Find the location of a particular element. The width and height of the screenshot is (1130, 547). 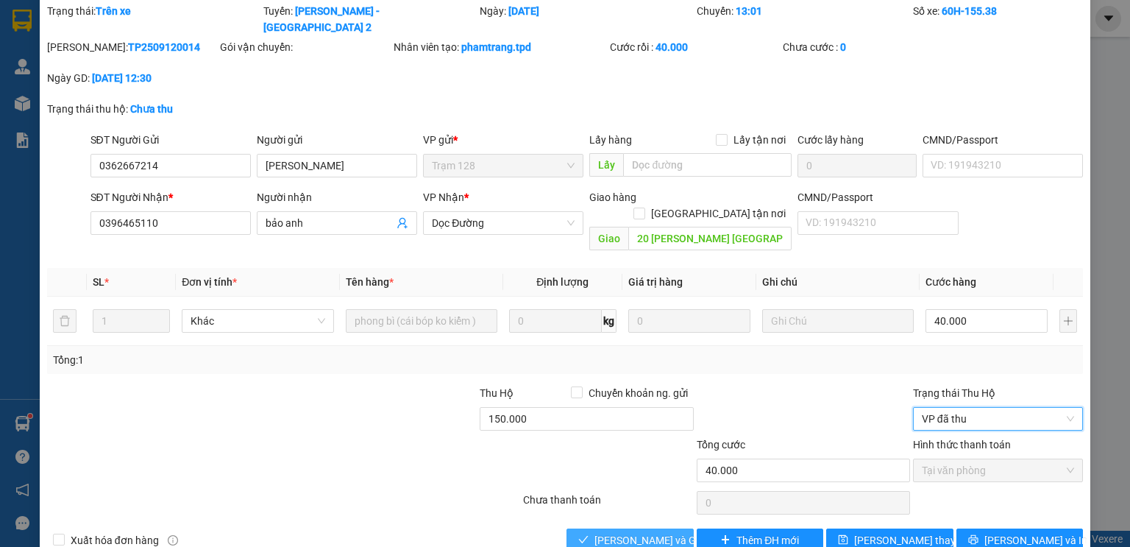

button: plus is located at coordinates (1068, 321).